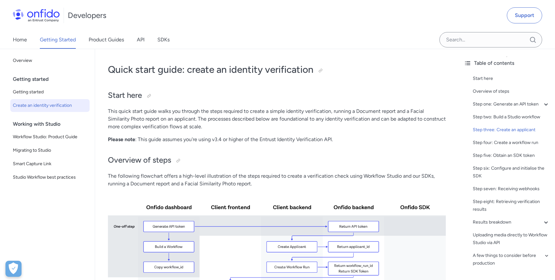  I want to click on div: Step six: Configure and initialise the SDK, so click(511, 173).